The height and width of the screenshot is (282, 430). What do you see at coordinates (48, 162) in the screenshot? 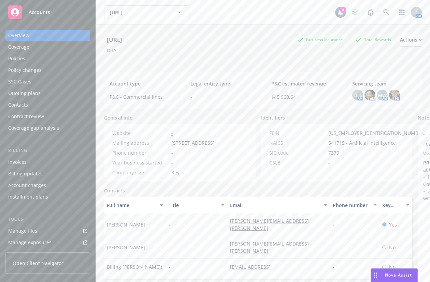
I see `a: Invoices` at bounding box center [48, 162].